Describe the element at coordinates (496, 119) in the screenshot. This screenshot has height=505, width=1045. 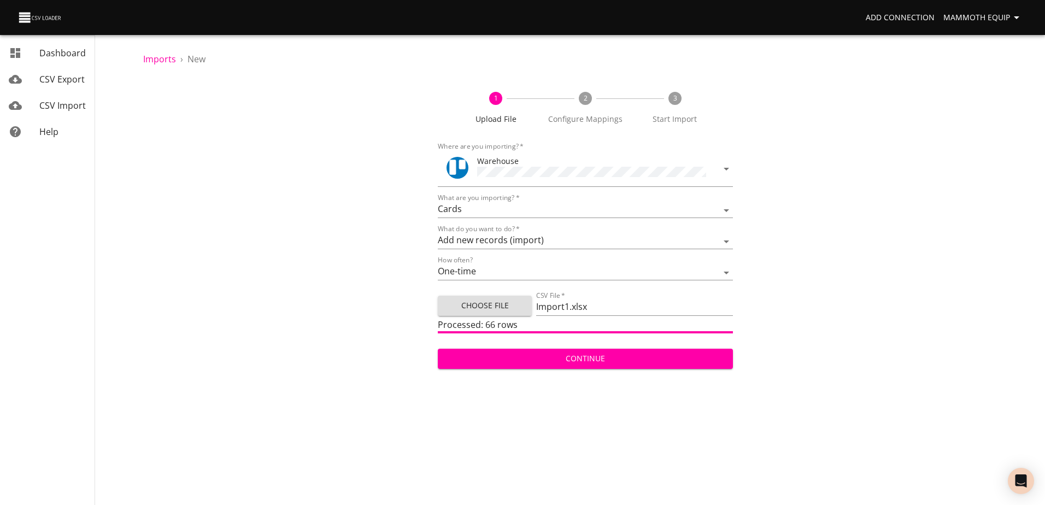
I see `span: Upload File` at that location.